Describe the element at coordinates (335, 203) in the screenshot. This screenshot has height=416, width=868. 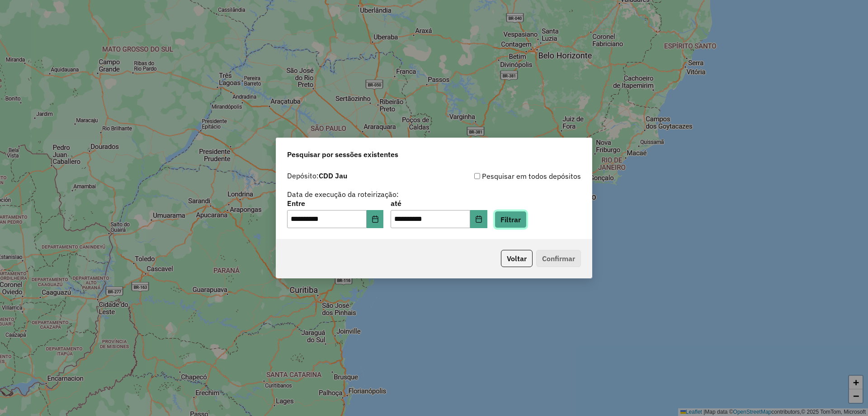
I see `label: Entre` at that location.